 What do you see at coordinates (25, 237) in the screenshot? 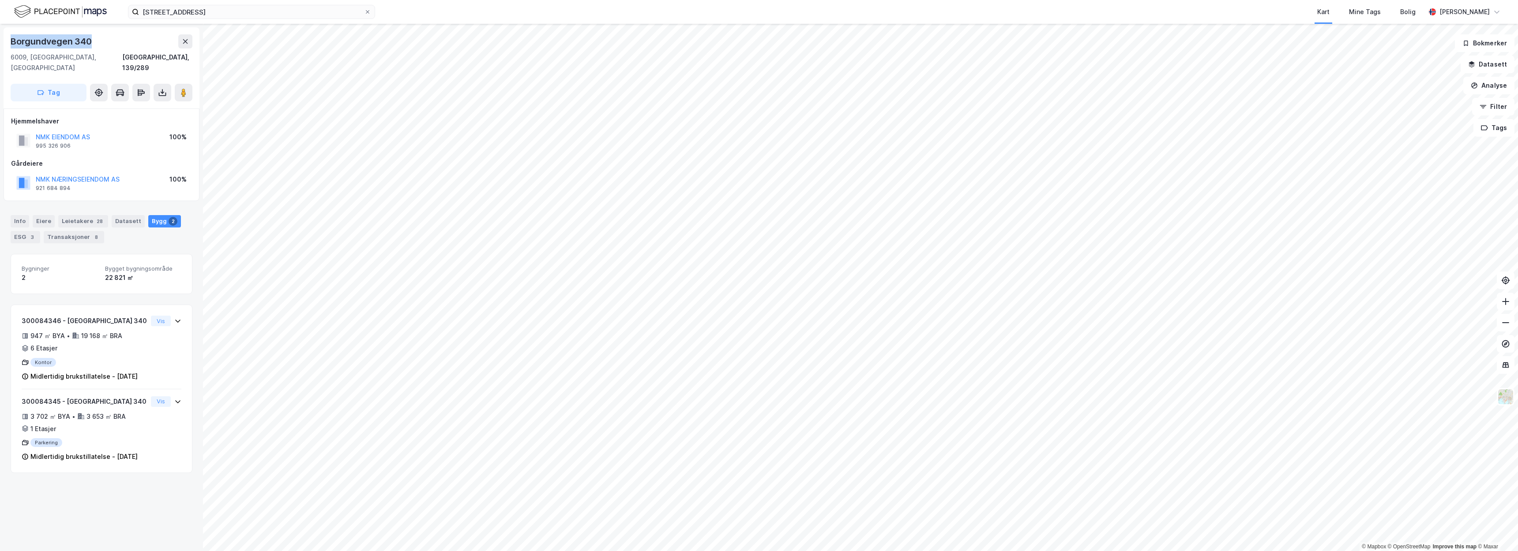
I see `div: ESG` at bounding box center [25, 237].